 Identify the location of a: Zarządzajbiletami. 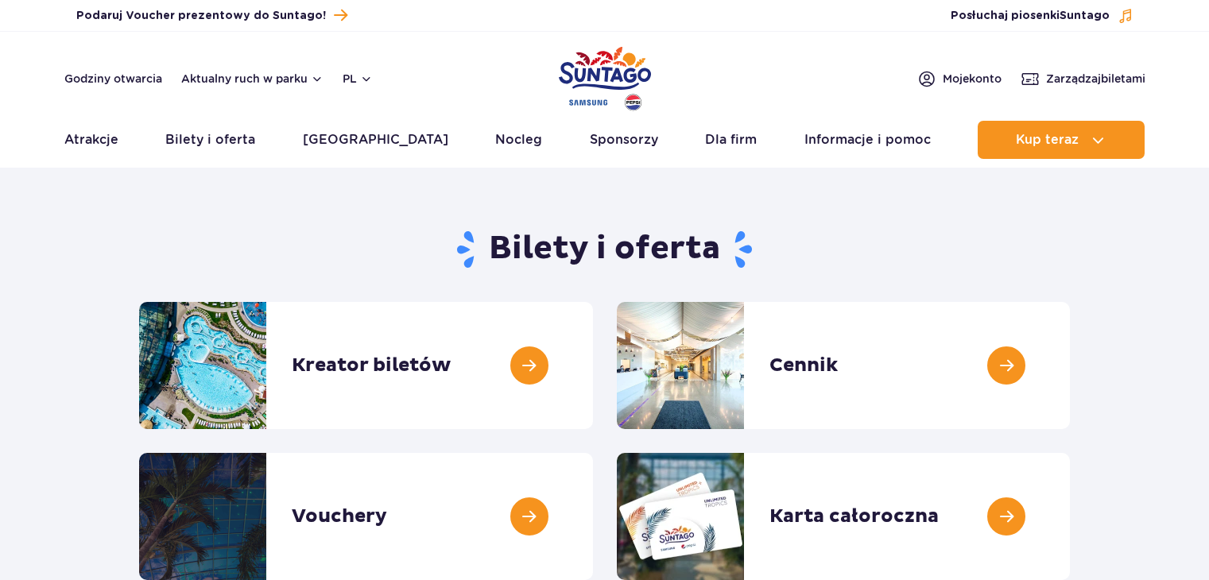
(1083, 79).